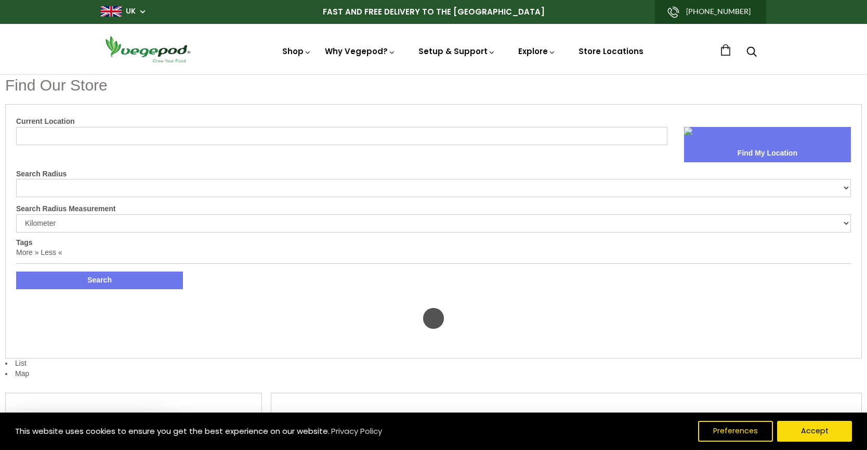 The height and width of the screenshot is (450, 867). I want to click on a: Explore, so click(537, 51).